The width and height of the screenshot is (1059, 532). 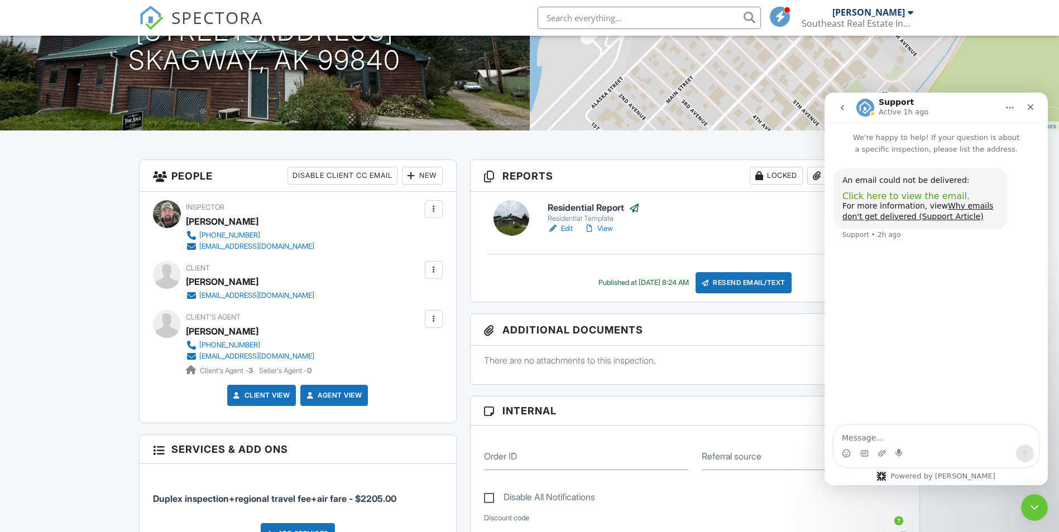 I want to click on strong: 0, so click(x=309, y=371).